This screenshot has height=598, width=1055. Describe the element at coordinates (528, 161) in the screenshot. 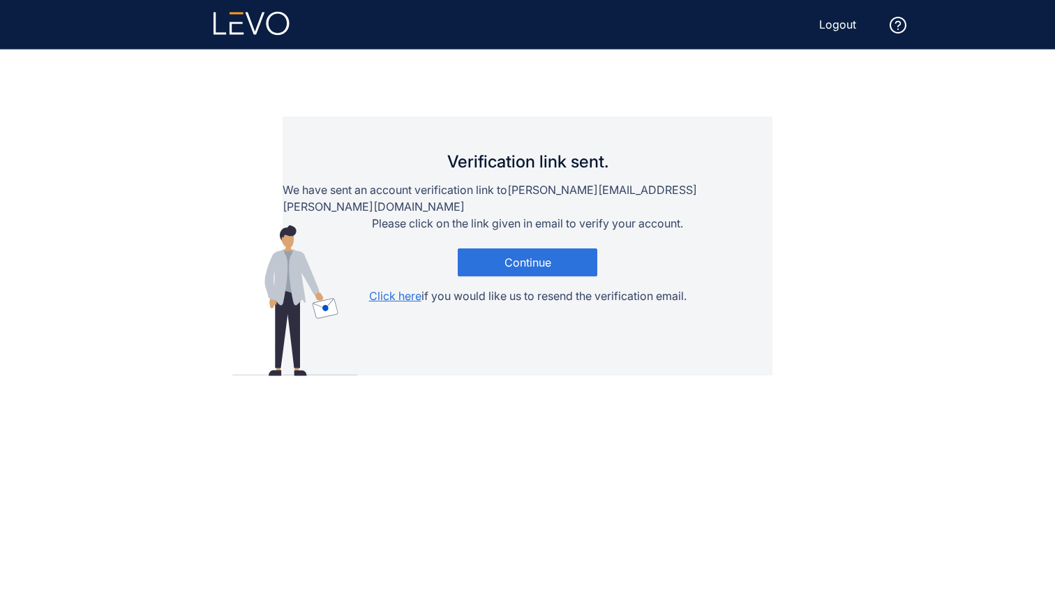

I see `h1: Verification link sent.` at that location.